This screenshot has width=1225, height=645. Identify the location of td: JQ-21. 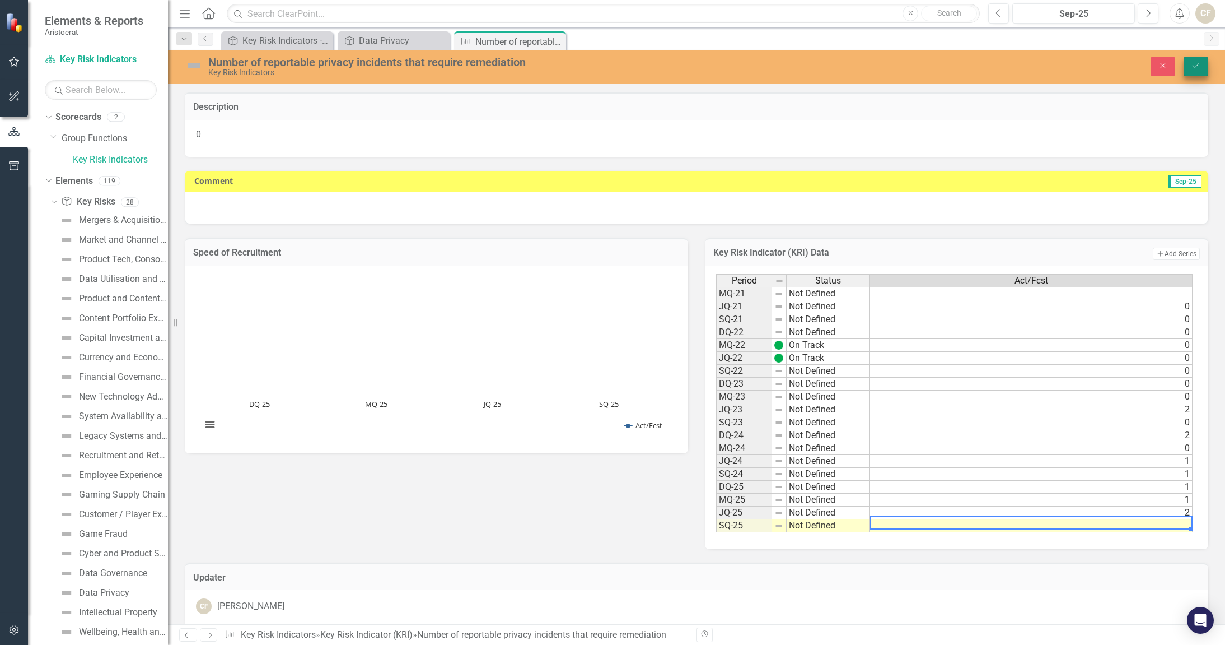
(744, 306).